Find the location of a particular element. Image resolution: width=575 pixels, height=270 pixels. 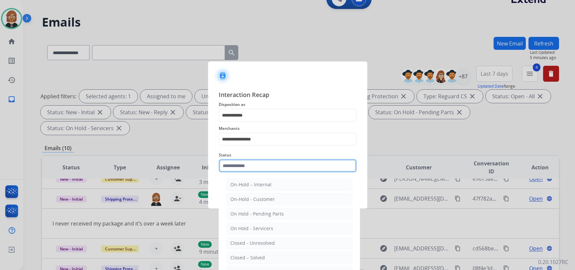

span: Status is located at coordinates (287, 155).